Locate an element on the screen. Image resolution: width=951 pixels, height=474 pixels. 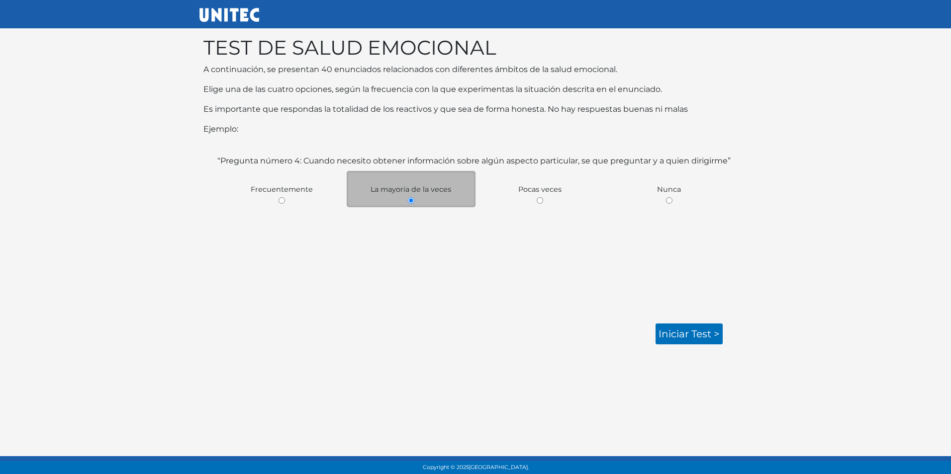
p: Elige una de las cuatro opciones, según la frecuencia con la que experimentas la situación descri... is located at coordinates (475, 89).